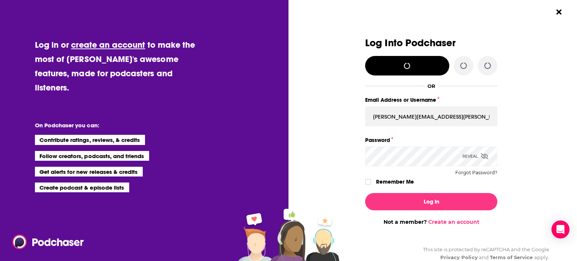  I want to click on label: Remember Me, so click(395, 182).